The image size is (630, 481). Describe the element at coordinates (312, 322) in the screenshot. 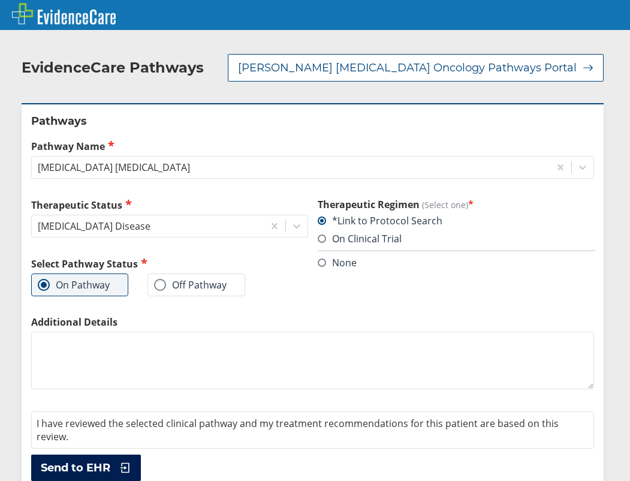

I see `label: Additional Details` at that location.